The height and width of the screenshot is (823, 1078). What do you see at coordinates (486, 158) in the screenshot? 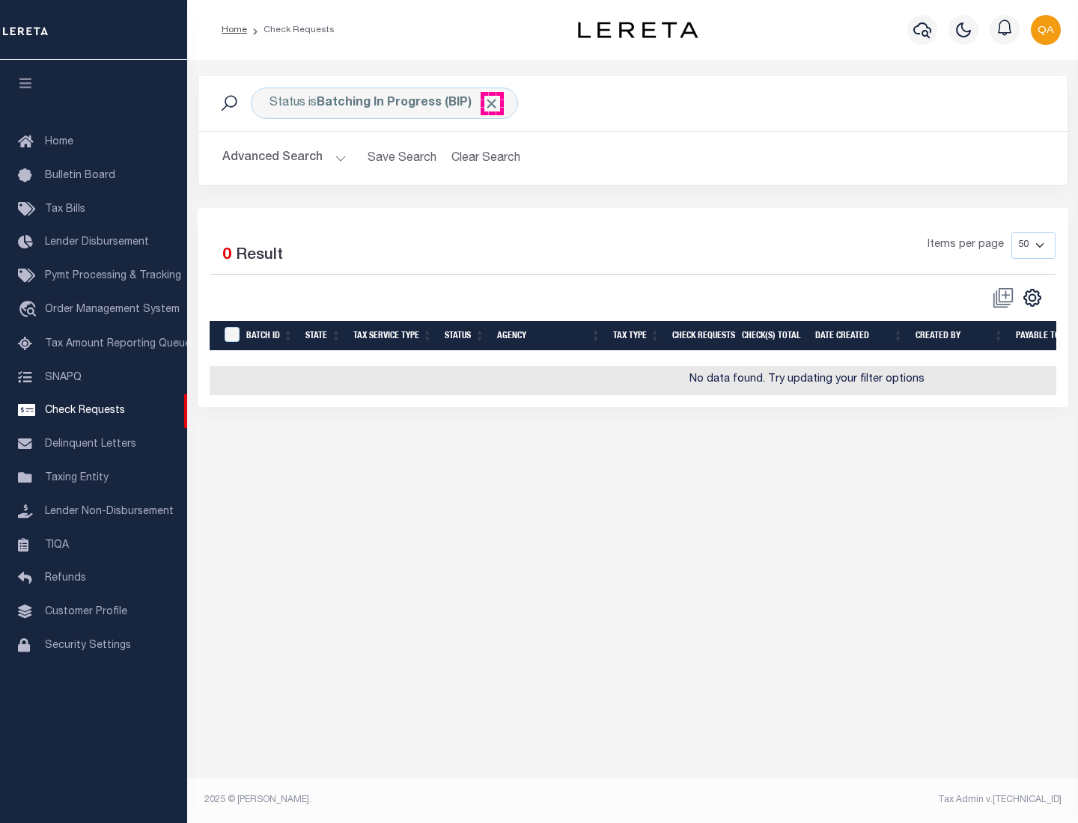
I see `button: Clear Search` at bounding box center [486, 158].